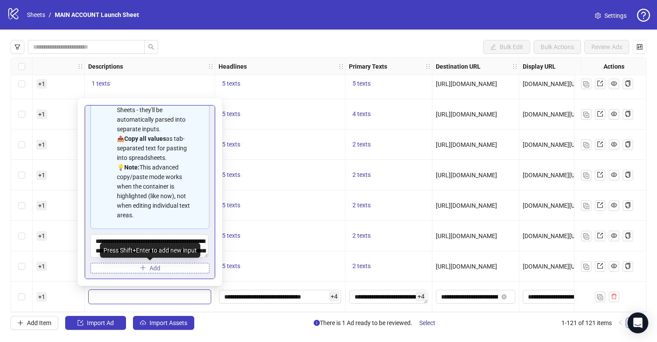 This screenshot has height=342, width=657. I want to click on button: Bulk Edit, so click(507, 47).